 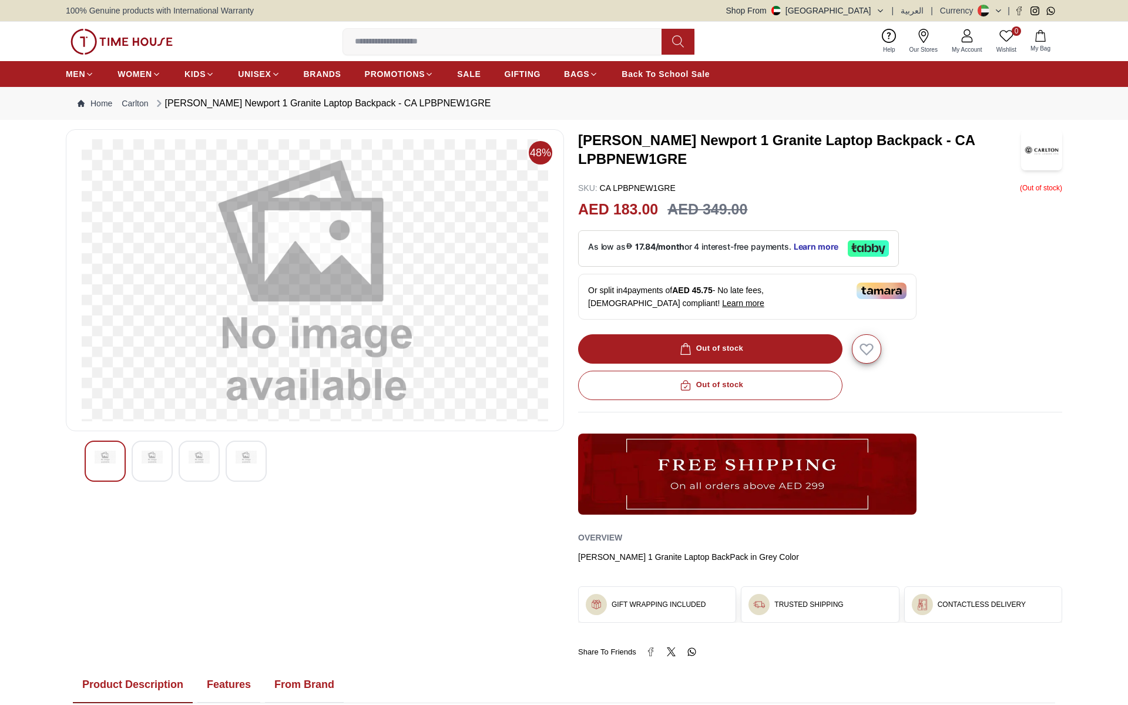 What do you see at coordinates (139, 74) in the screenshot?
I see `a: WOMEN` at bounding box center [139, 74].